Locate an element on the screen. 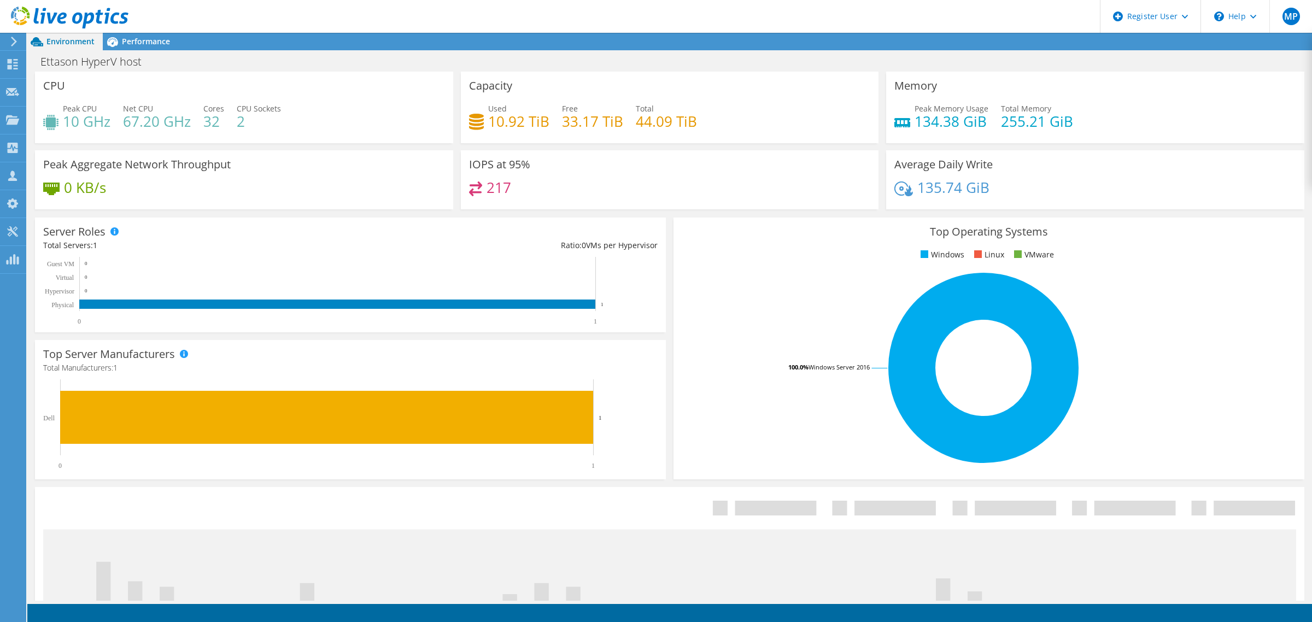 The image size is (1312, 622). text: Guest VM is located at coordinates (61, 264).